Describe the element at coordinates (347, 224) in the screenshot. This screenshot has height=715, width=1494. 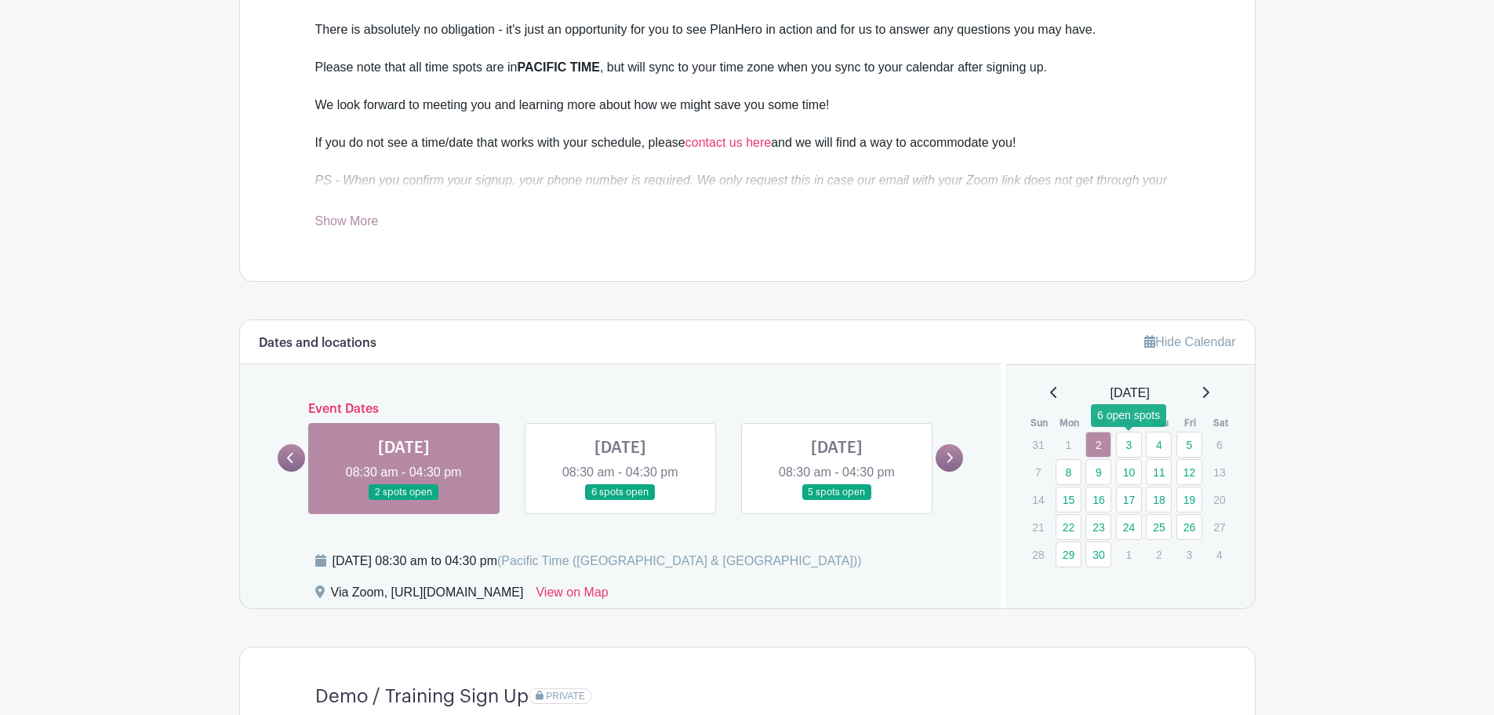
I see `a: Show More` at that location.